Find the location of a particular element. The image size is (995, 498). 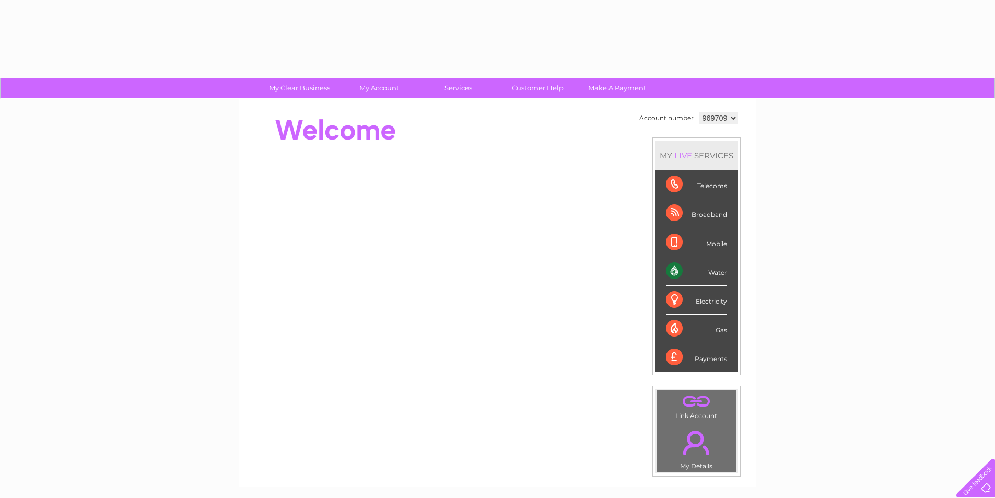

div: MY SERVICES is located at coordinates (697, 155).